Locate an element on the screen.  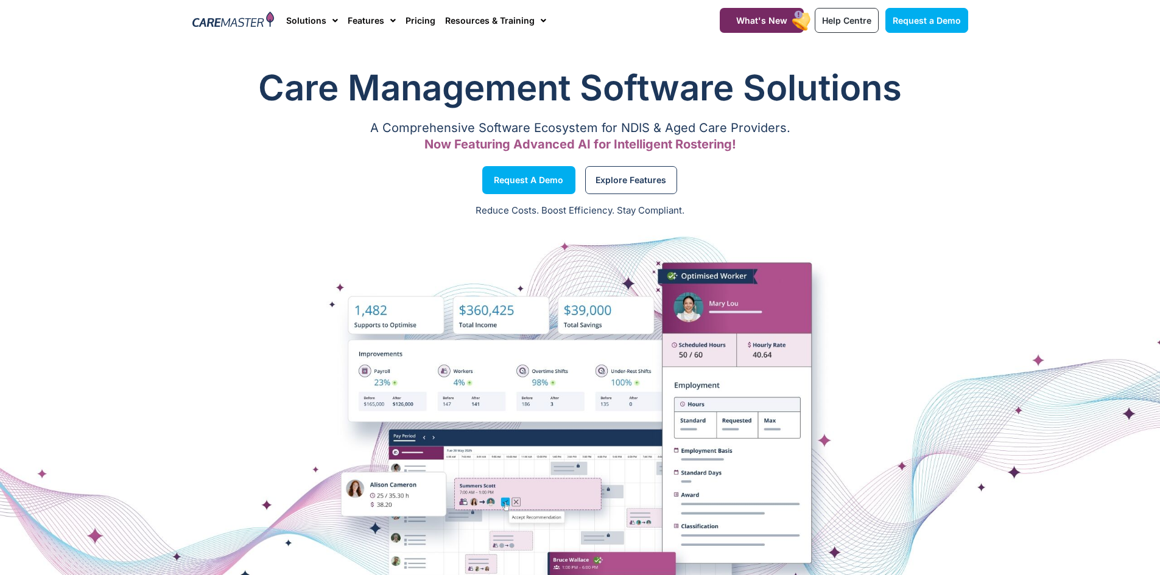
a: Help Centre is located at coordinates (846, 20).